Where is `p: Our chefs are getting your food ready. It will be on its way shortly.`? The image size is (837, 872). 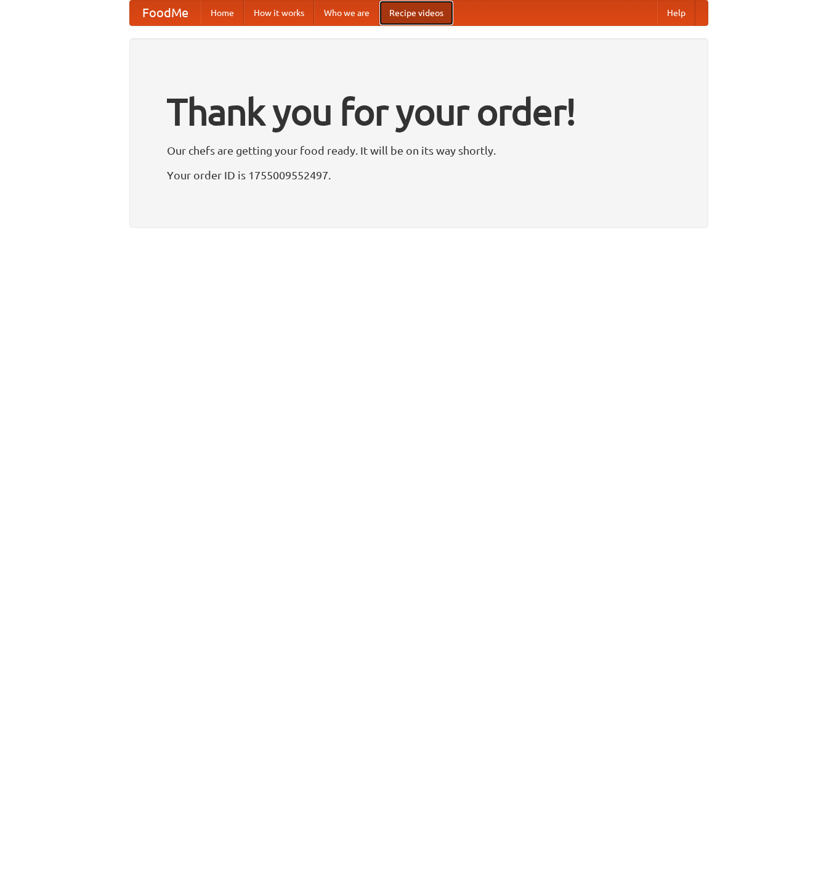
p: Our chefs are getting your food ready. It will be on its way shortly. is located at coordinates (419, 150).